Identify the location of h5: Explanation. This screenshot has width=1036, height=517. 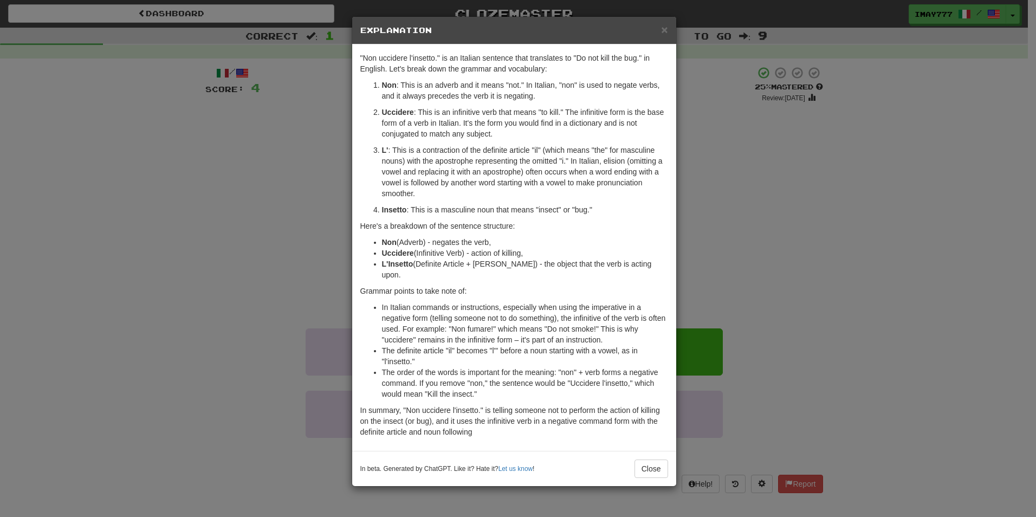
(514, 30).